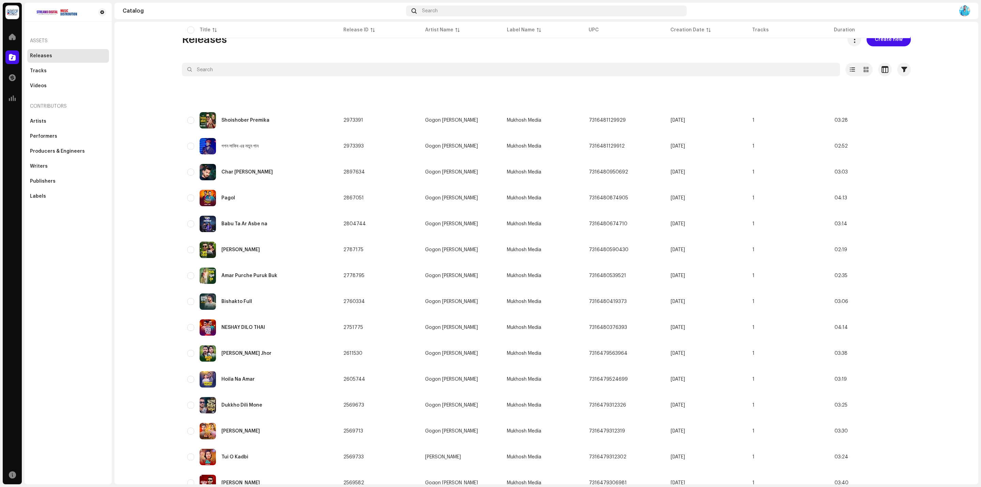 This screenshot has height=487, width=981. What do you see at coordinates (68, 136) in the screenshot?
I see `re-m-nav-item: Performers` at bounding box center [68, 136].